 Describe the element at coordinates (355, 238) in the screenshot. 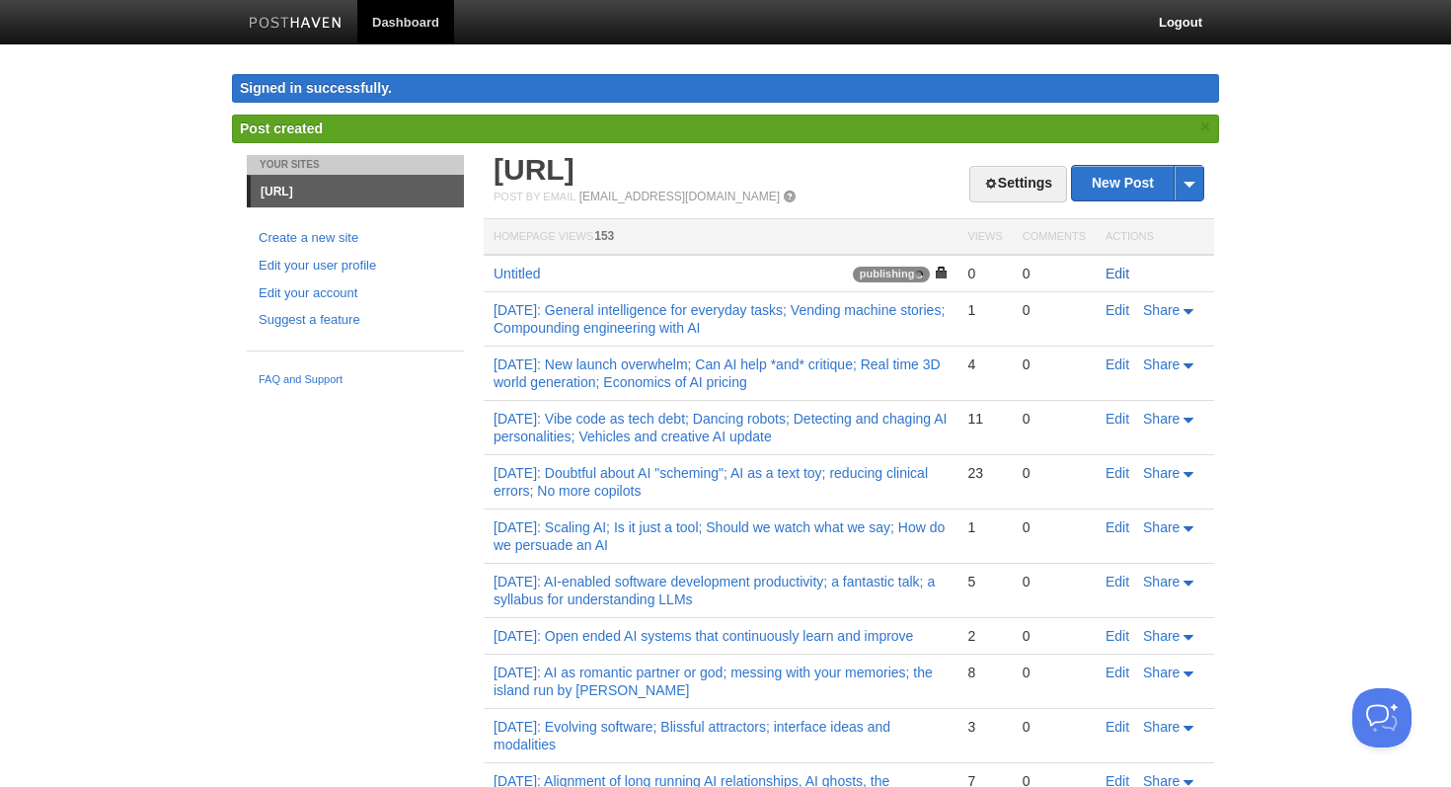

I see `a: Create a new site` at that location.